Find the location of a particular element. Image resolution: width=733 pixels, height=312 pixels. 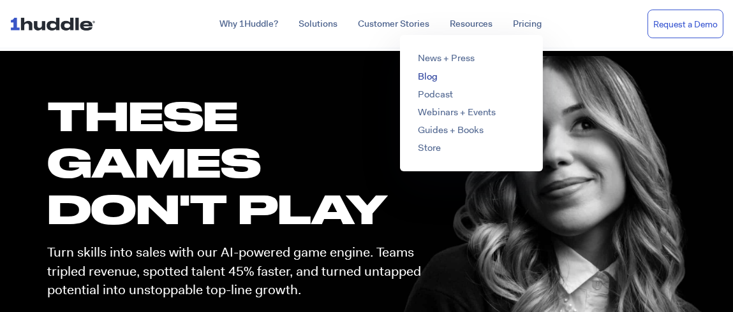

a: Why 1Huddle? is located at coordinates (249, 24).